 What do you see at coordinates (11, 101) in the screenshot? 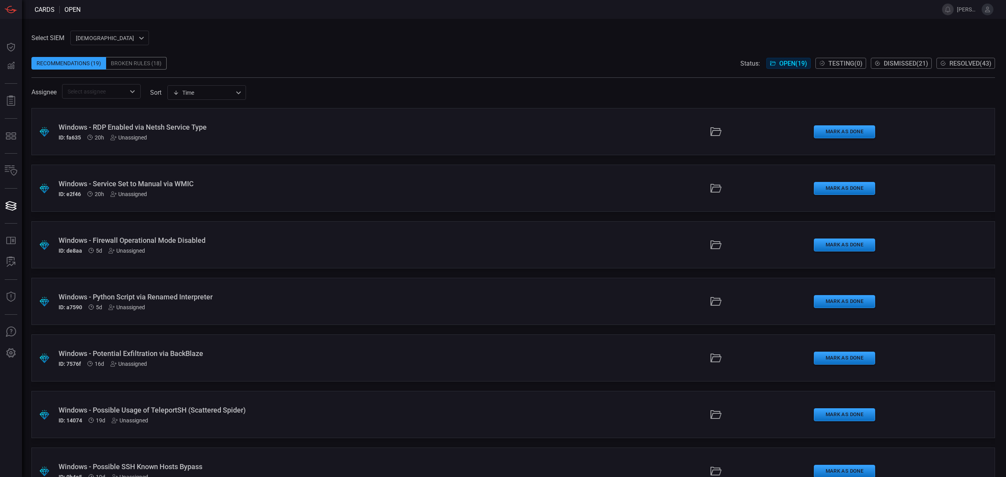
I see `button: Reports` at bounding box center [11, 101].